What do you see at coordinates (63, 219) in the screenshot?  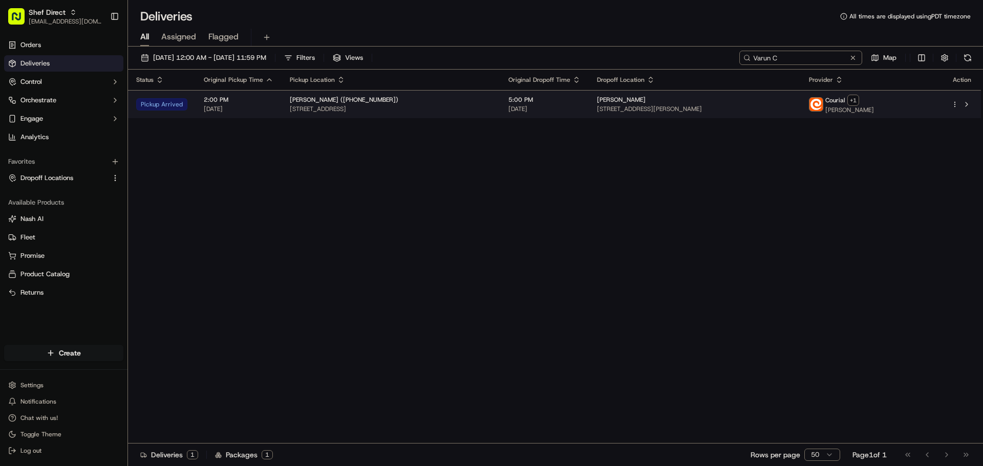 I see `button: Nash AI` at bounding box center [63, 219].